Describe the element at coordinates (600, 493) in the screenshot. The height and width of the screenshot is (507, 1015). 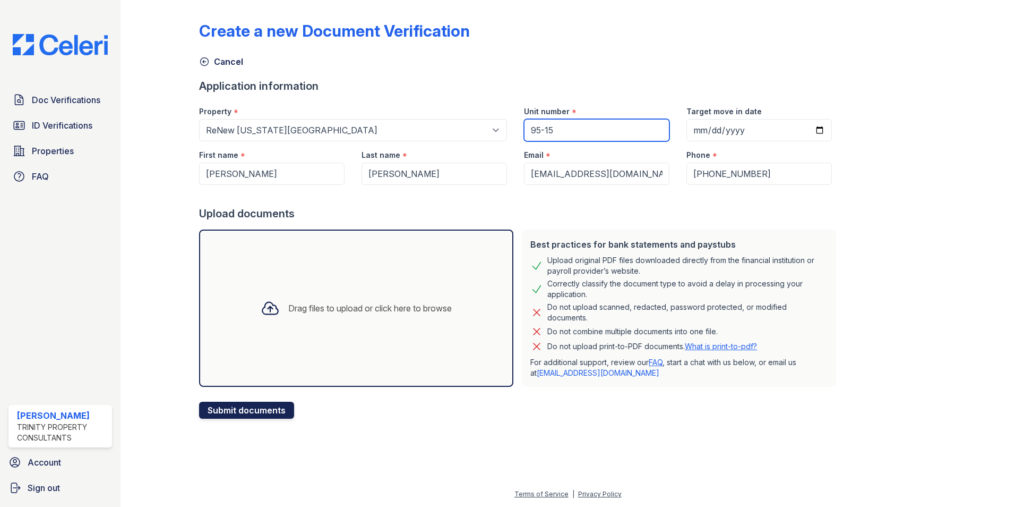
I see `a: Privacy Policy` at that location.